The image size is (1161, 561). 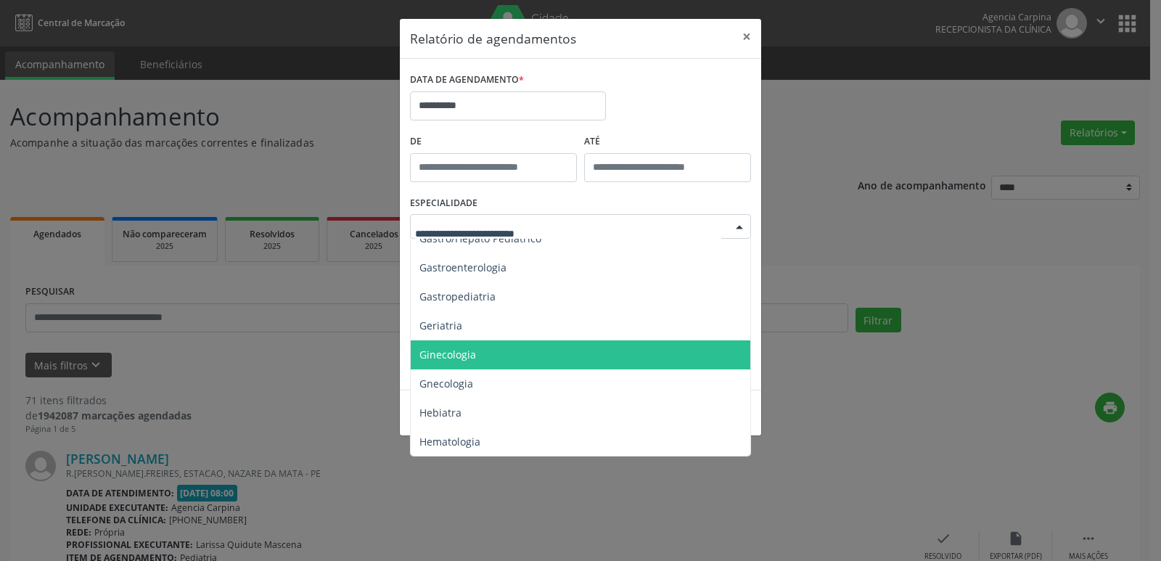 I want to click on button: Close, so click(x=747, y=36).